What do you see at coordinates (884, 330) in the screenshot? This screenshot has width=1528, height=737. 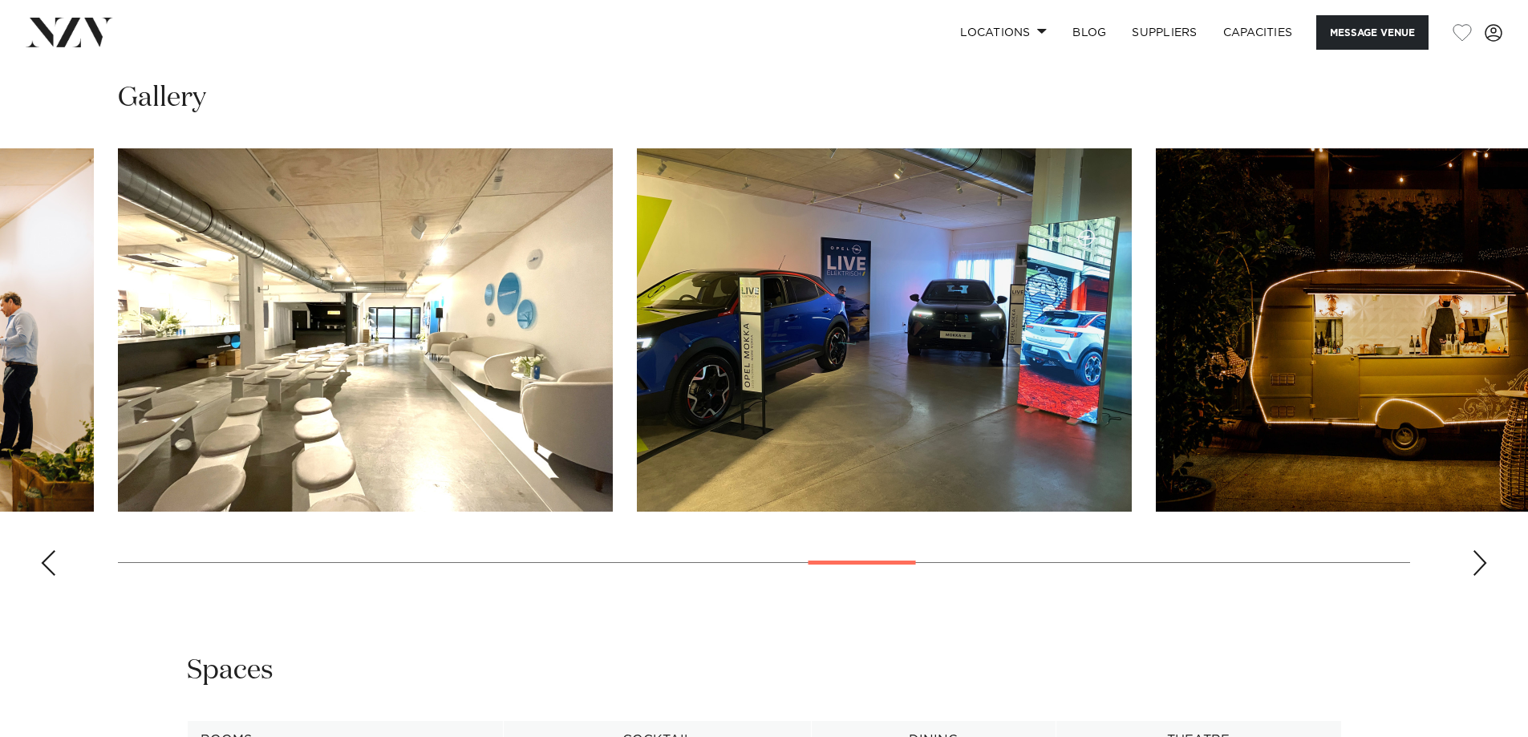 I see `swiper-slide: 18 / 30` at bounding box center [884, 330].